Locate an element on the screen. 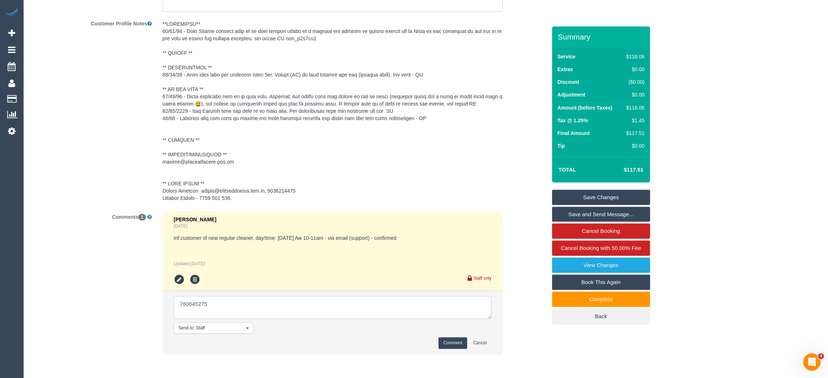 This screenshot has width=828, height=378. a: View Changes is located at coordinates (601, 265).